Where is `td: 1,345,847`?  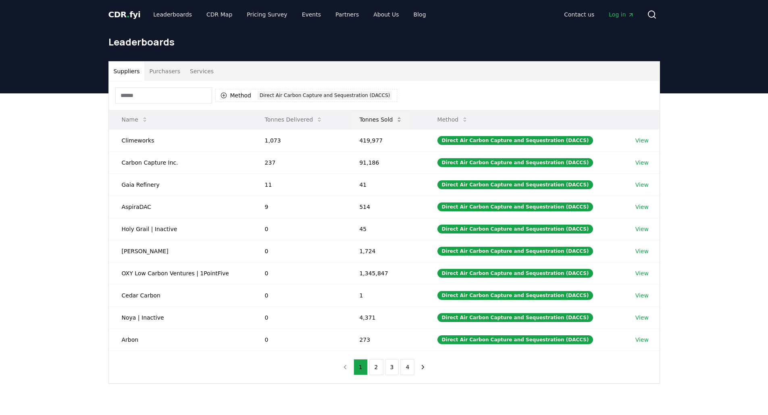 td: 1,345,847 is located at coordinates (385, 273).